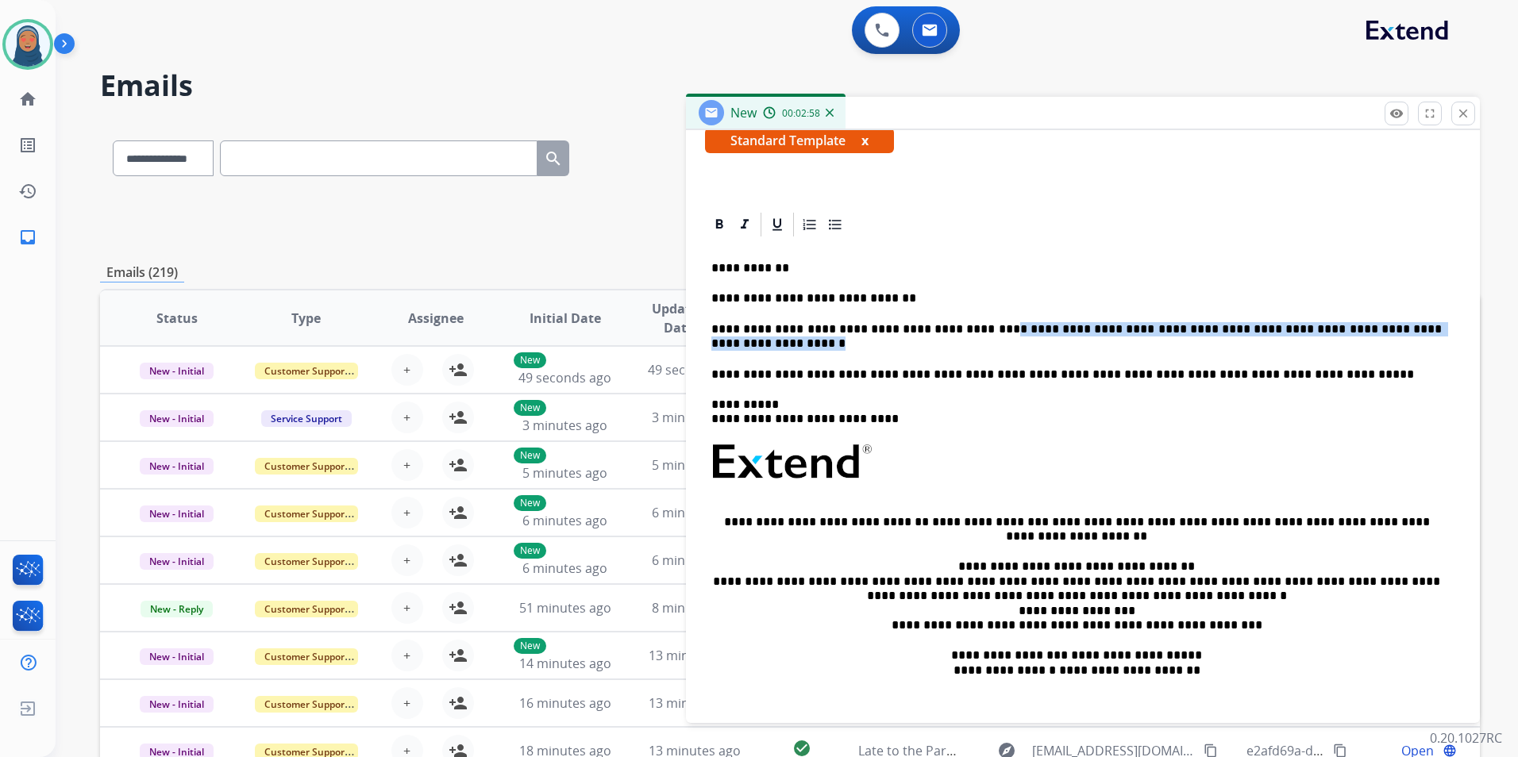 This screenshot has width=1518, height=757. I want to click on span: 00:02:58, so click(801, 114).